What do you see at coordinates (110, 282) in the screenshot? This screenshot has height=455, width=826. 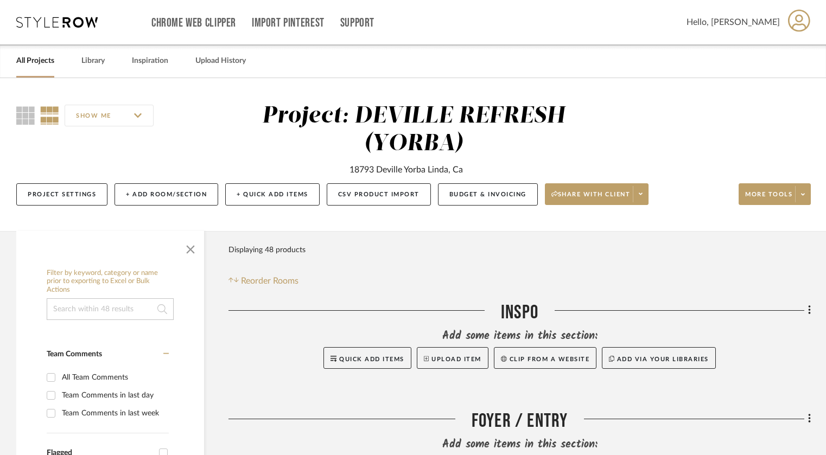 I see `h6: Filter by keyword, category or name prior to exporting to Excel or Bulk Actions` at bounding box center [110, 282].